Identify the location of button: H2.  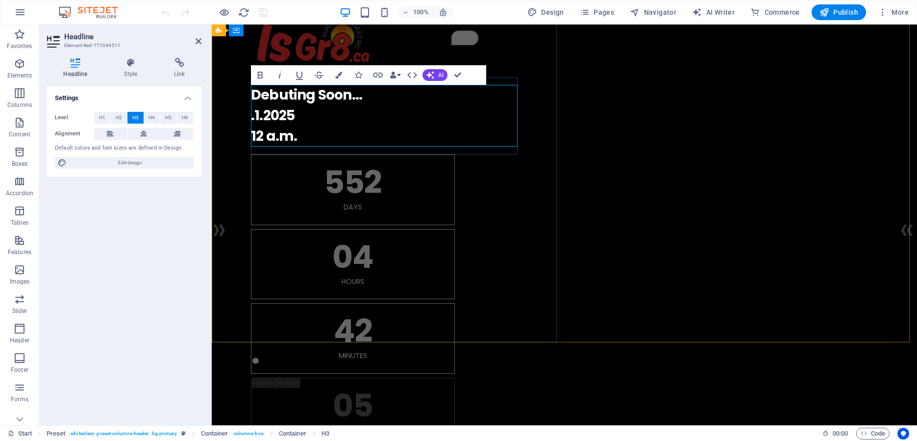
(119, 118).